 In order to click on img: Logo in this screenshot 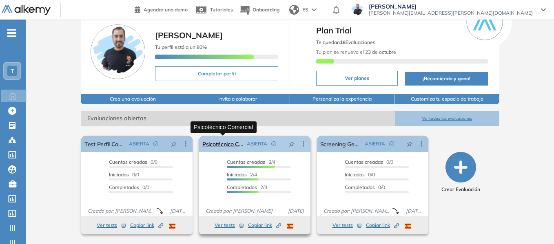, I will do `click(26, 10)`.